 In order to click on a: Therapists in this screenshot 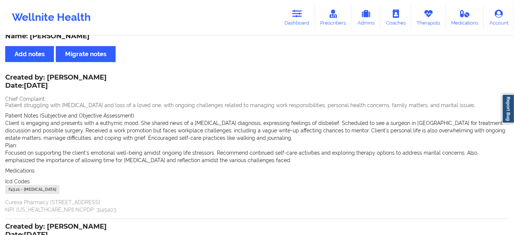, I will do `click(429, 17)`.